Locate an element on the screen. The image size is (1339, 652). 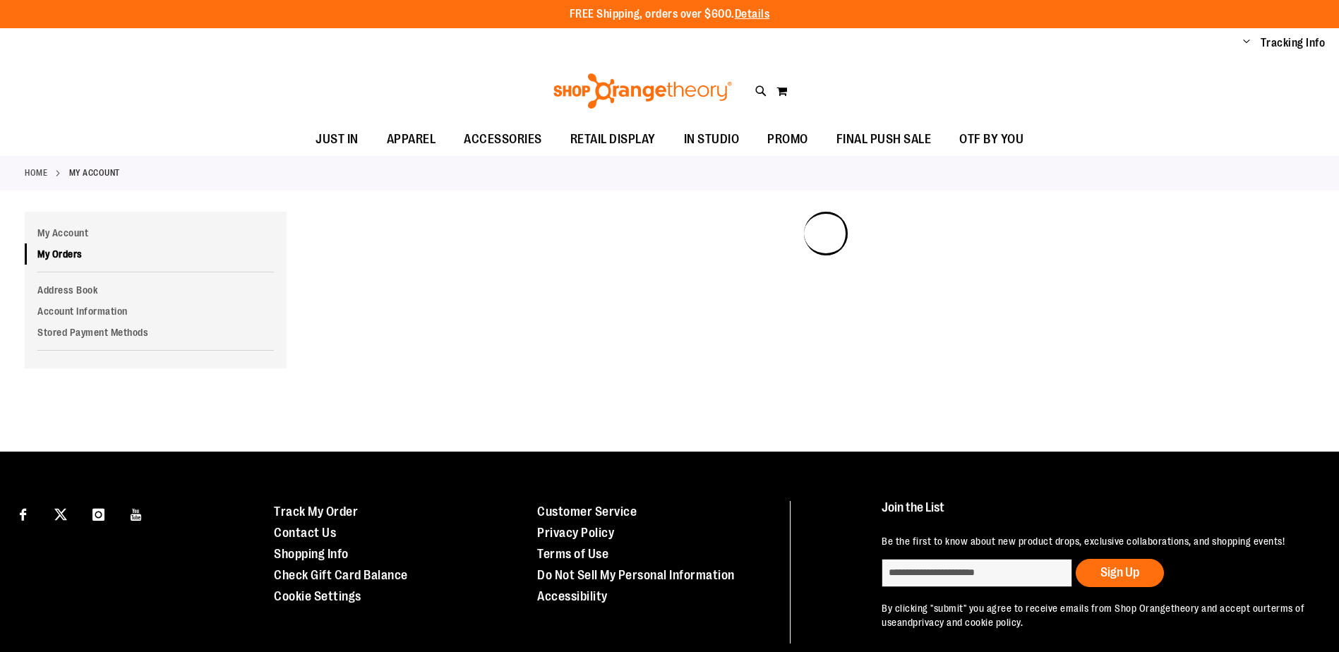
a: APPAREL is located at coordinates (412, 140).